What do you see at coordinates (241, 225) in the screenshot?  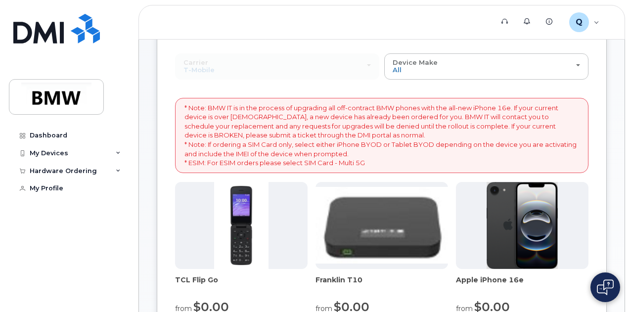 I see `img: TCL_FLIP_MODE.jpg` at bounding box center [241, 225].